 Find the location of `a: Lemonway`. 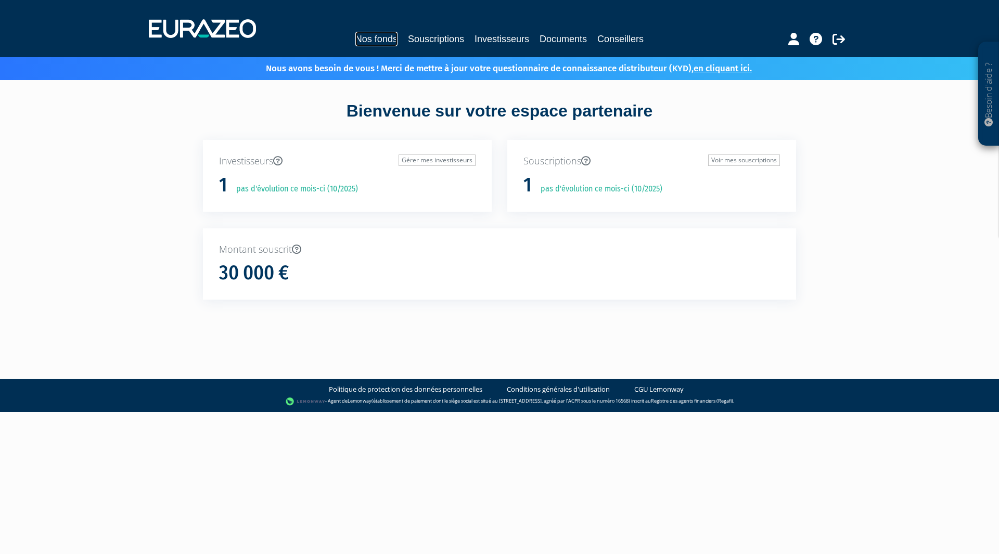

a: Lemonway is located at coordinates (359, 401).